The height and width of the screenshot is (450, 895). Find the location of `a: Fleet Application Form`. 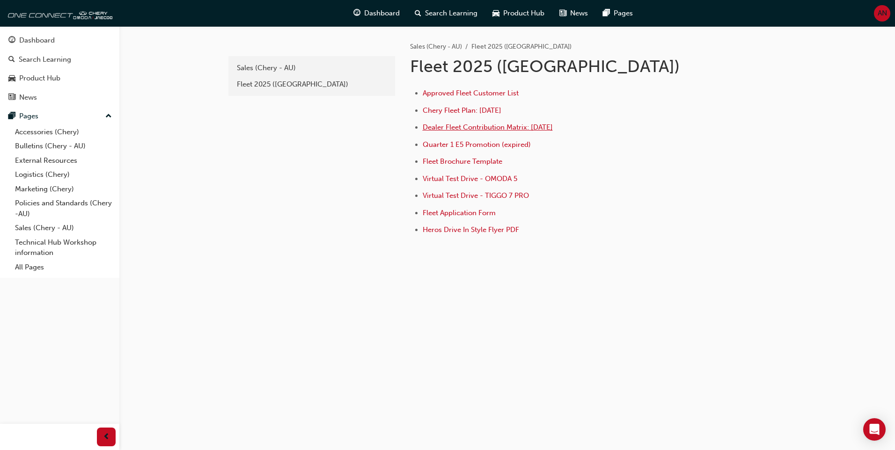

a: Fleet Application Form is located at coordinates (459, 213).